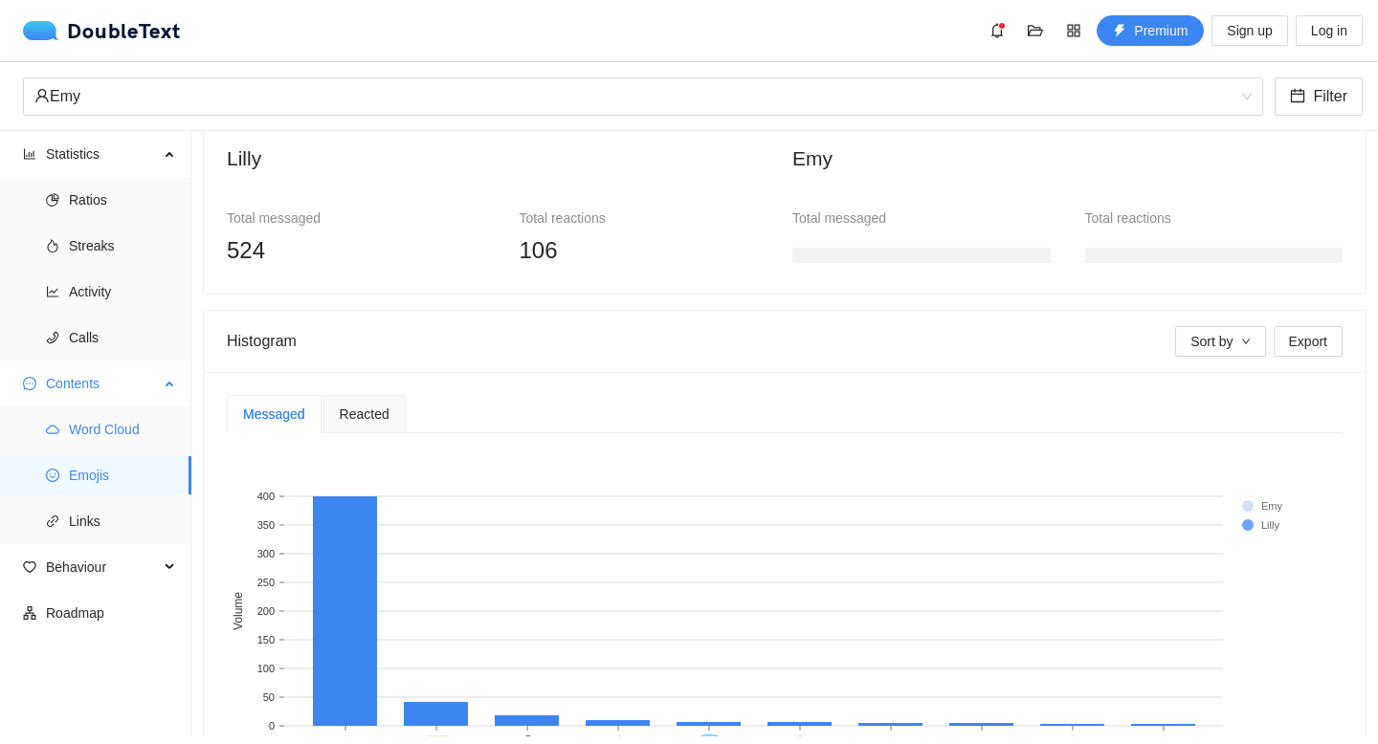 The image size is (1378, 744). What do you see at coordinates (997, 31) in the screenshot?
I see `span: bell` at bounding box center [997, 31].